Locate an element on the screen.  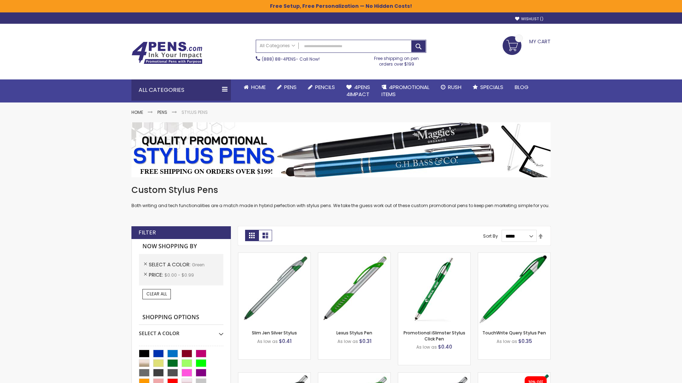
a: Slim Jen Silver Stylus is located at coordinates (274, 333).